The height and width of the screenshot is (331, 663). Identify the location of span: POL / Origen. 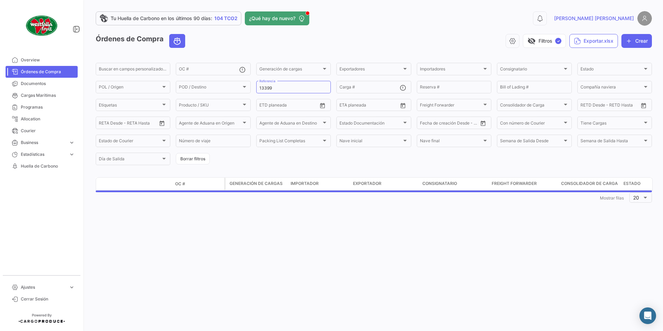
(130, 88).